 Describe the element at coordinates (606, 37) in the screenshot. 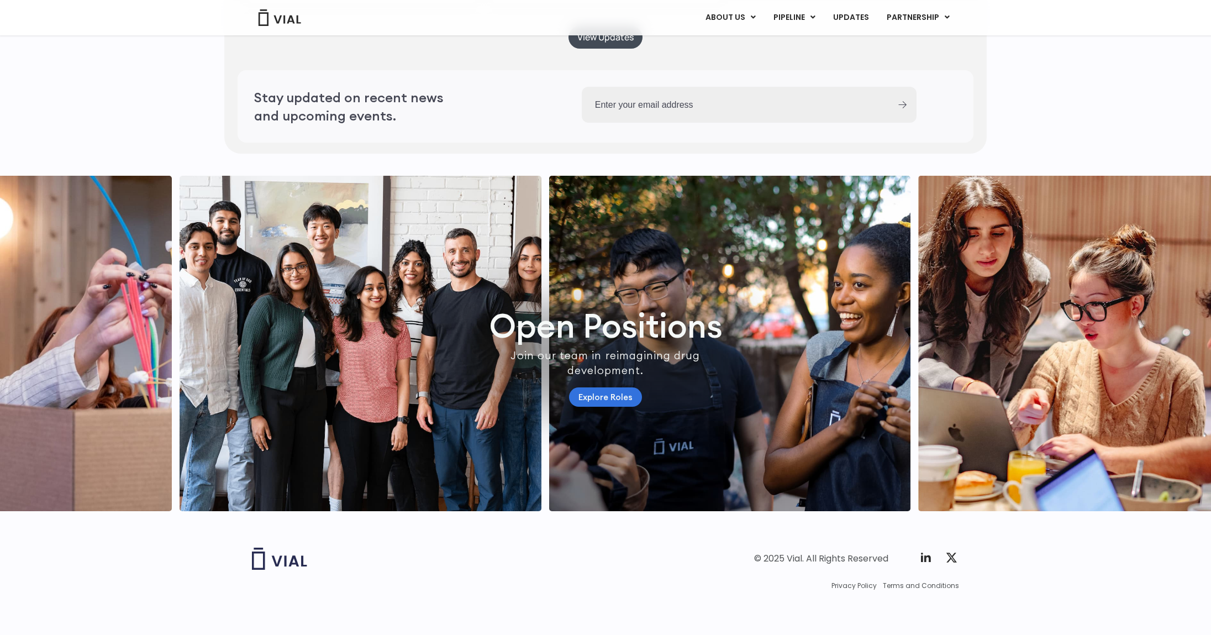

I see `span: View Updates` at that location.